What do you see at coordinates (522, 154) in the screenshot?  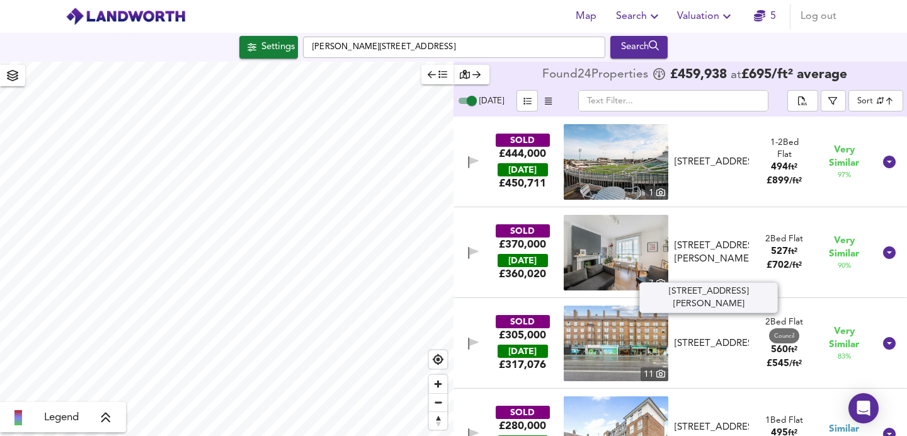 I see `div: £444,000` at bounding box center [522, 154].